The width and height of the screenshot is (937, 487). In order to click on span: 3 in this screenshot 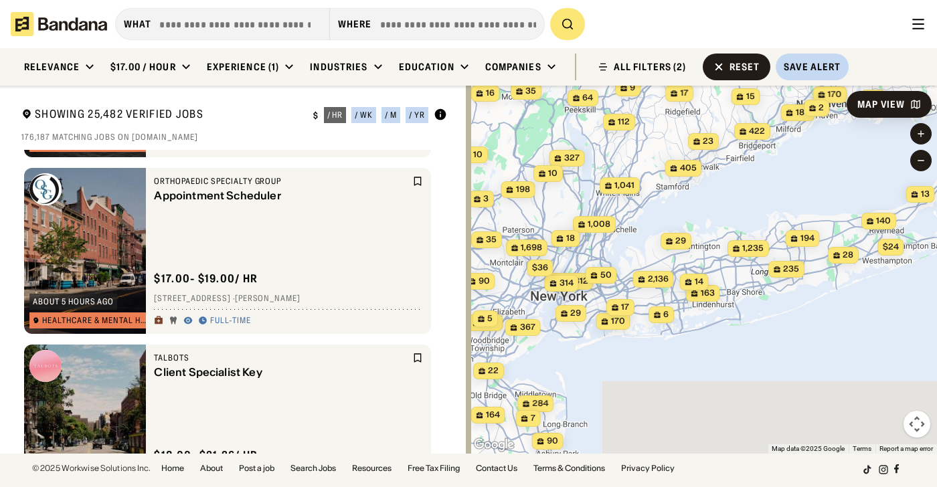, I will do `click(486, 199)`.